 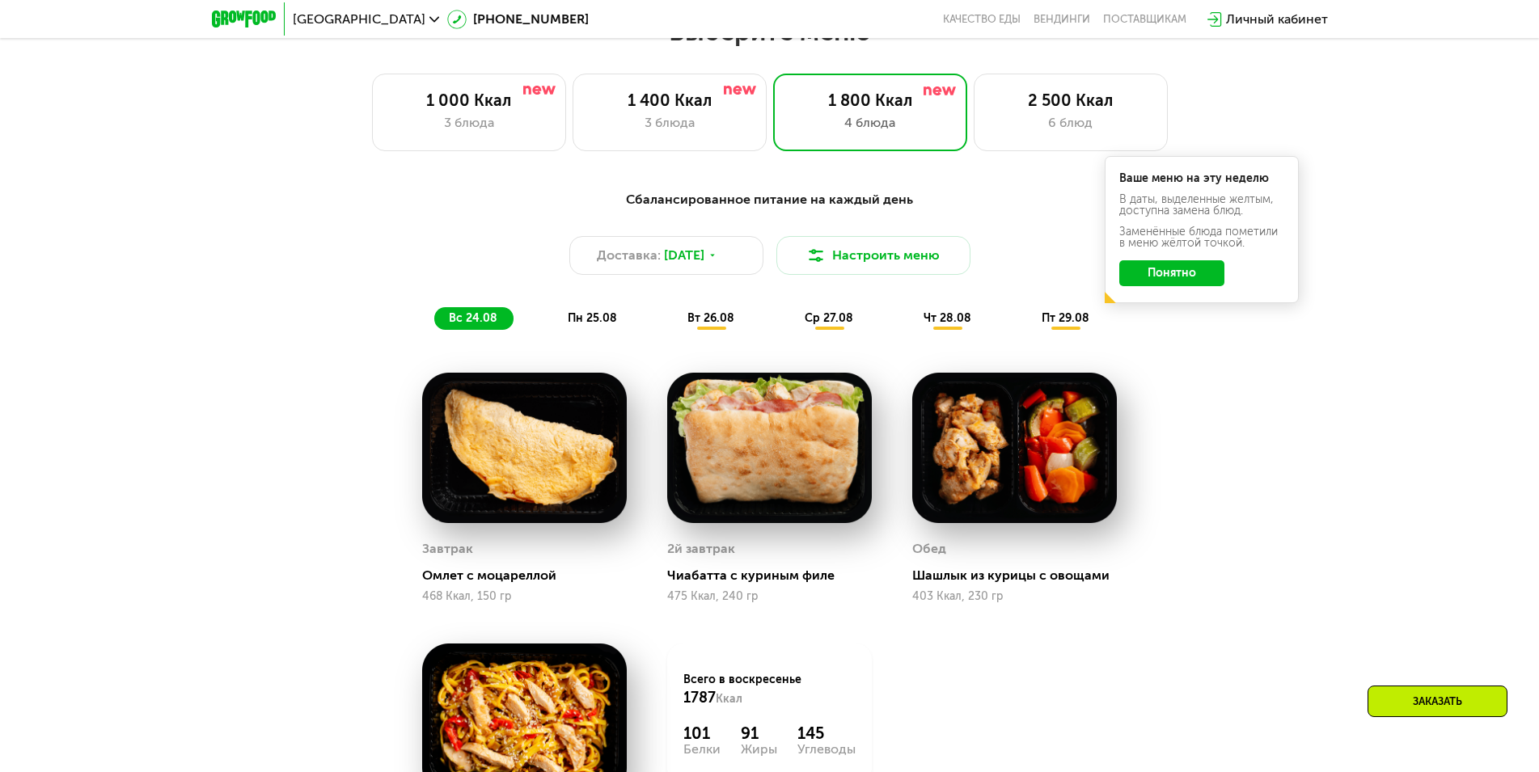 I want to click on span: вс 24.08, so click(x=473, y=318).